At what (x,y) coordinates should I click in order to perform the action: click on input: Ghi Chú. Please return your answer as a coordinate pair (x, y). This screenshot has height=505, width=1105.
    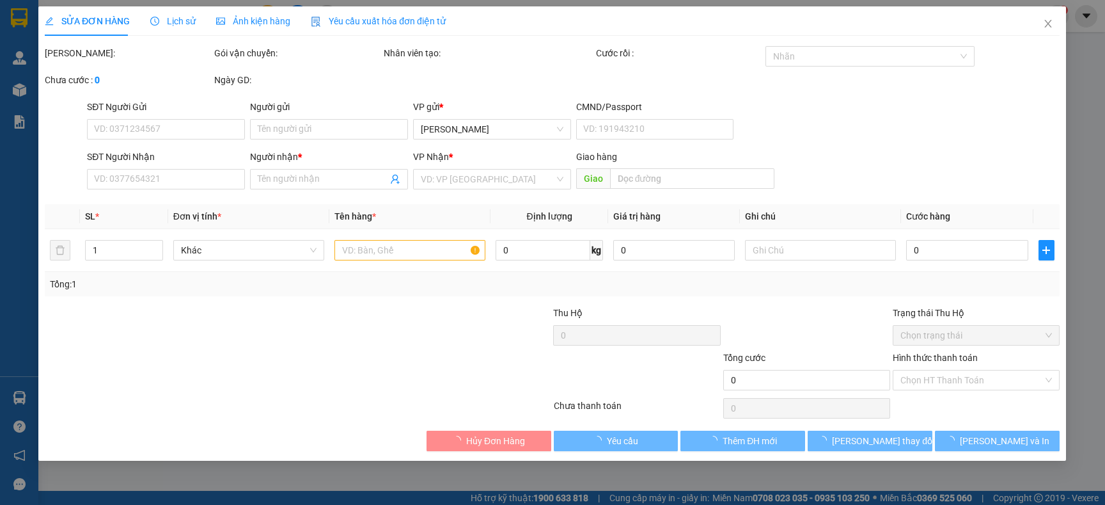
    Looking at the image, I should click on (821, 250).